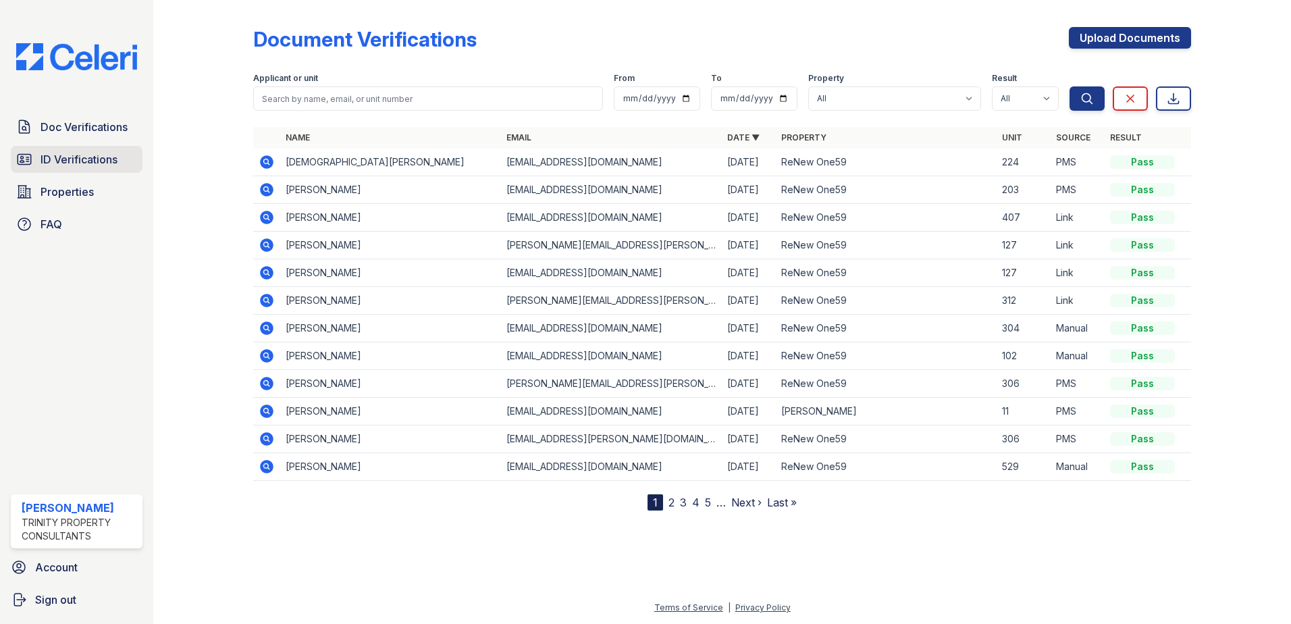 This screenshot has width=1291, height=624. I want to click on a: Result, so click(1126, 137).